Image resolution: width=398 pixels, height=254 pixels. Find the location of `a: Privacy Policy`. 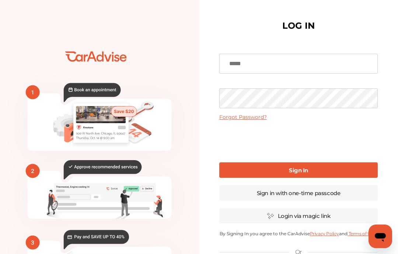

a: Privacy Policy is located at coordinates (325, 234).